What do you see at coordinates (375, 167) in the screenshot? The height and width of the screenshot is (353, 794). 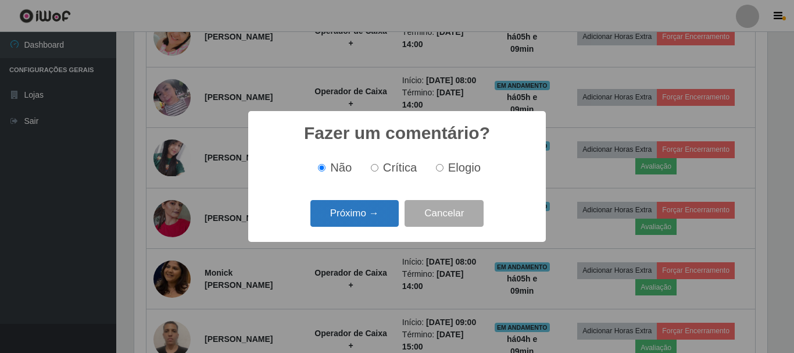 I see `input: Crítica` at bounding box center [375, 167].